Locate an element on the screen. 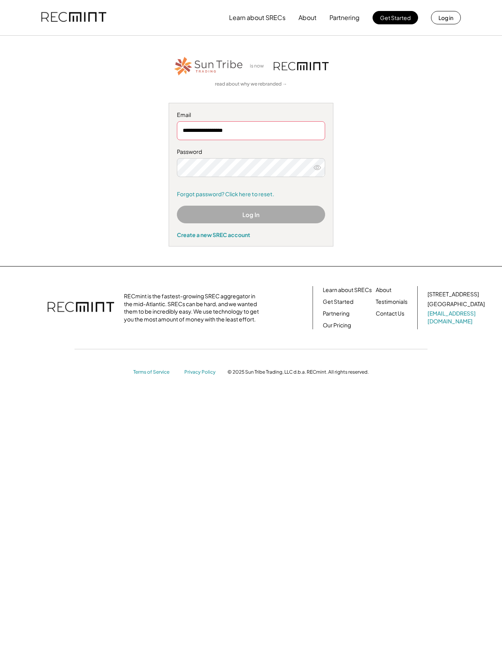  div: © 2025 Sun Tribe Trading, LLC d.b.a. RECmint. All rights reserved. is located at coordinates (298, 372).